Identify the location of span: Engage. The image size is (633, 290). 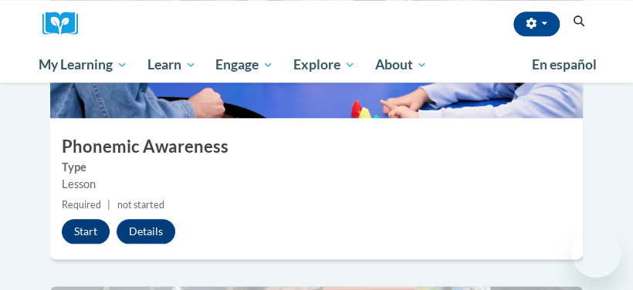
(244, 65).